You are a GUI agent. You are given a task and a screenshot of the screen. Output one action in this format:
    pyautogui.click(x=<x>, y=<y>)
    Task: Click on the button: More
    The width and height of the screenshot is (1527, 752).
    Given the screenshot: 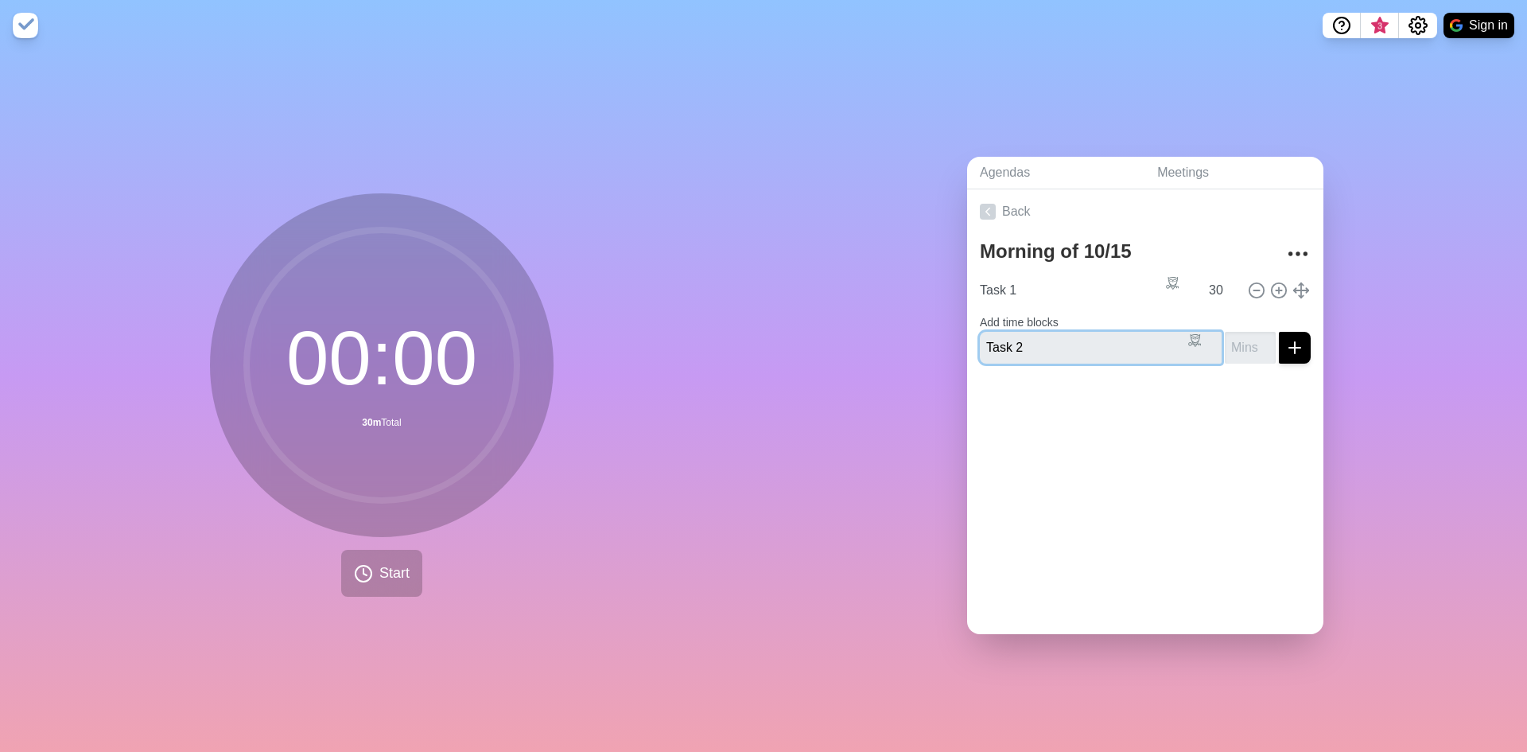 What is the action you would take?
    pyautogui.click(x=1298, y=254)
    